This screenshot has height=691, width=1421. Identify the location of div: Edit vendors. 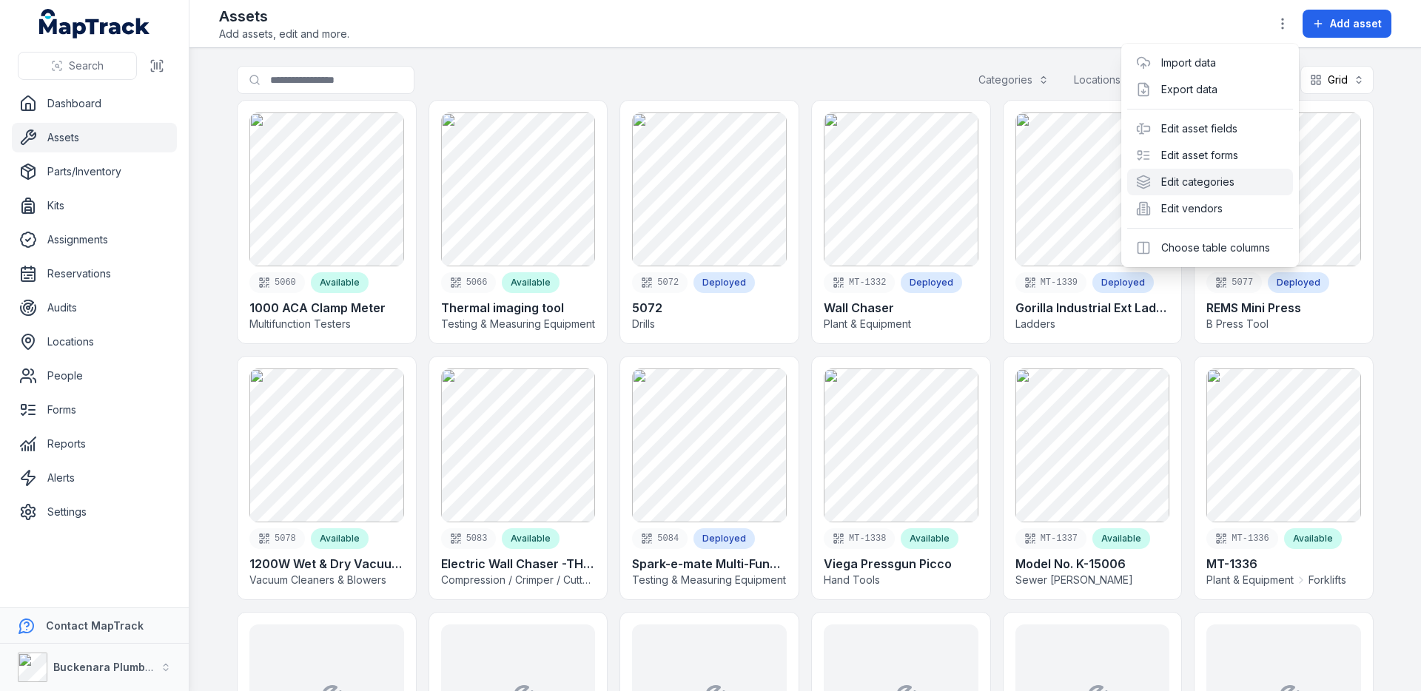
(1210, 209).